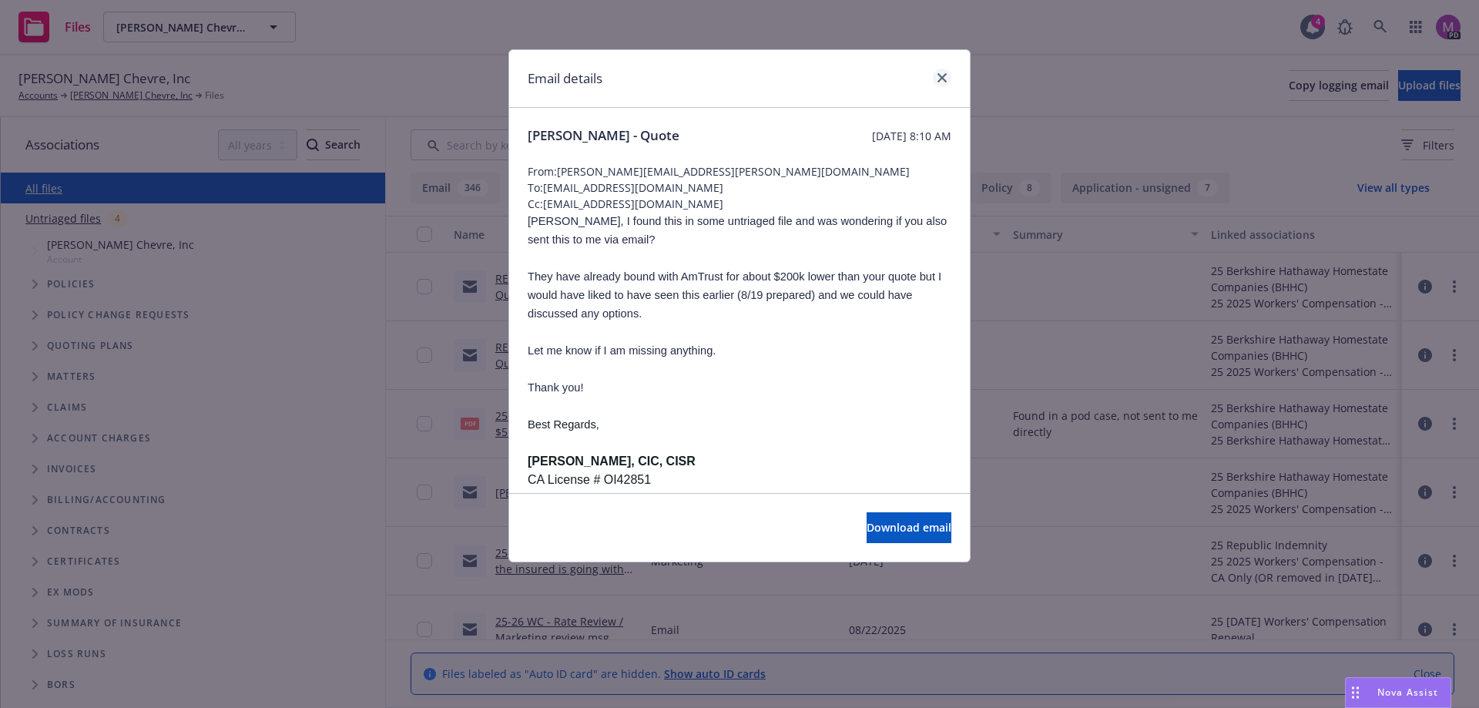 This screenshot has height=708, width=1479. Describe the element at coordinates (942, 78) in the screenshot. I see `a: close` at that location.